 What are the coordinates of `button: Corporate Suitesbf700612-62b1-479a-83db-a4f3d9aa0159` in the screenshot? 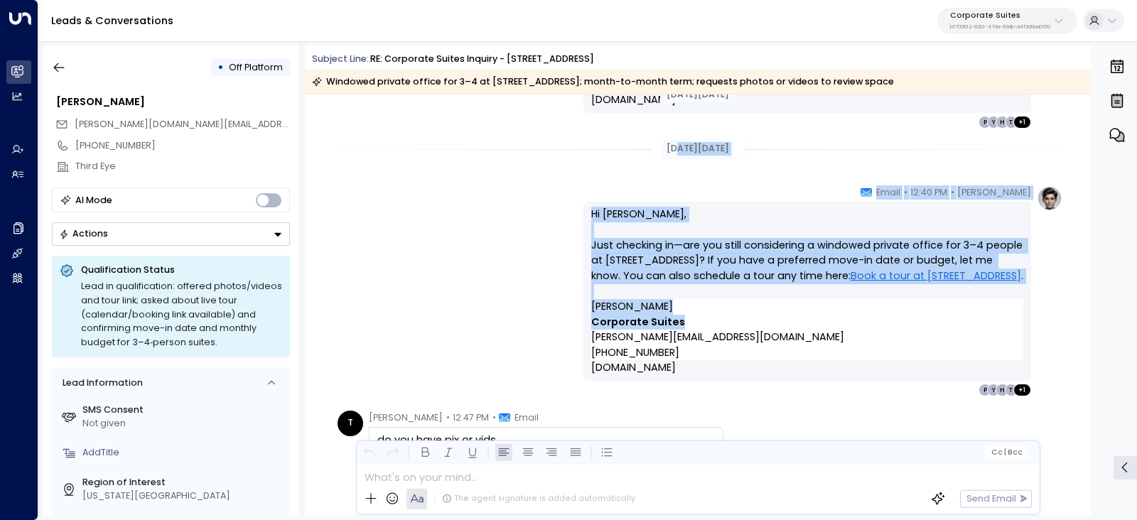 It's located at (1007, 21).